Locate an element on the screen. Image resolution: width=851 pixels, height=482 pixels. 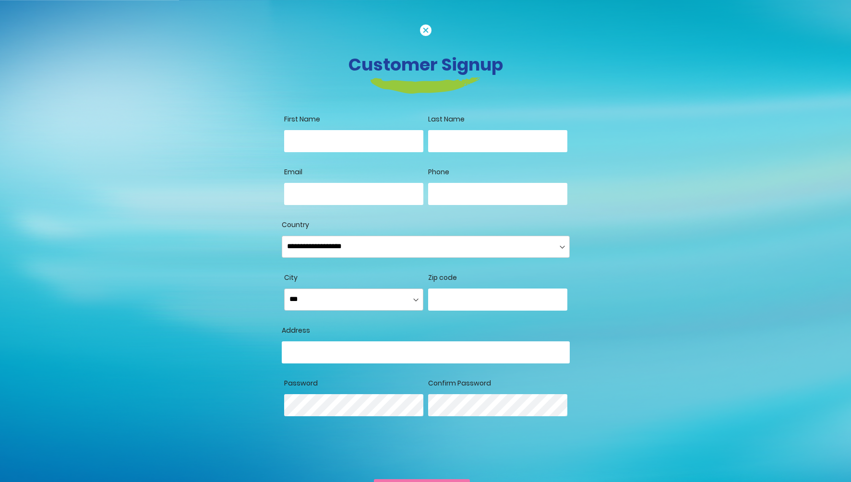
img: cancel is located at coordinates (426, 30).